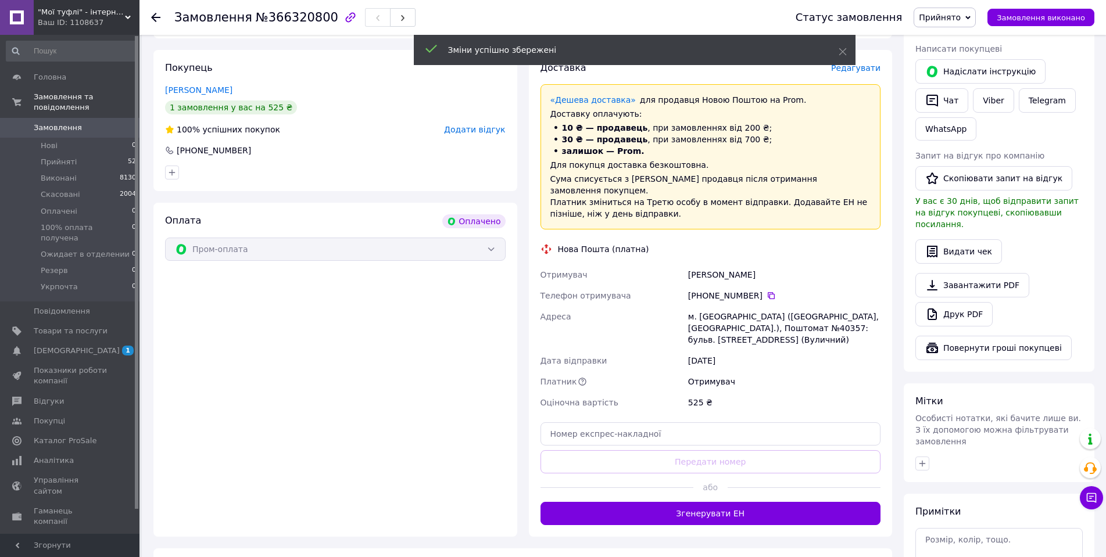  I want to click on a: WhatsApp, so click(945, 129).